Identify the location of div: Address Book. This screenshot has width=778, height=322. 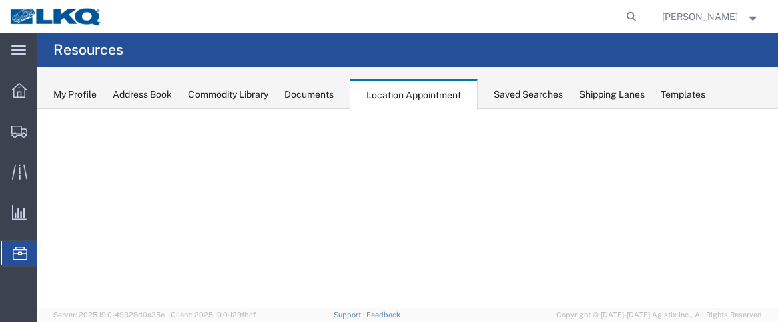
(142, 94).